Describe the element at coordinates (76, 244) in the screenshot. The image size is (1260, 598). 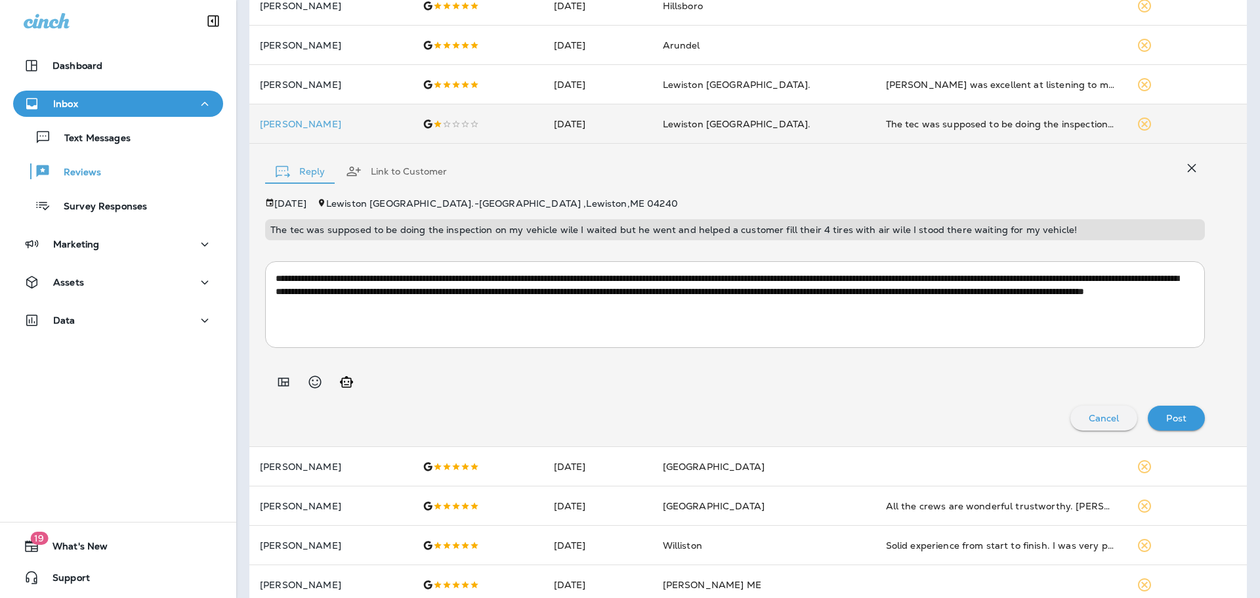
I see `p: Marketing` at that location.